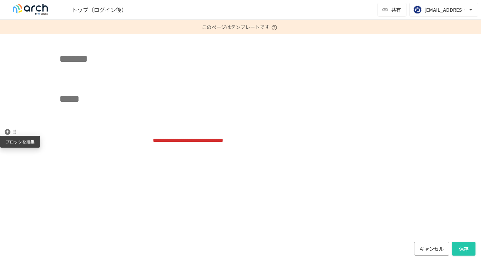 This screenshot has height=258, width=481. I want to click on button: 共有, so click(392, 10).